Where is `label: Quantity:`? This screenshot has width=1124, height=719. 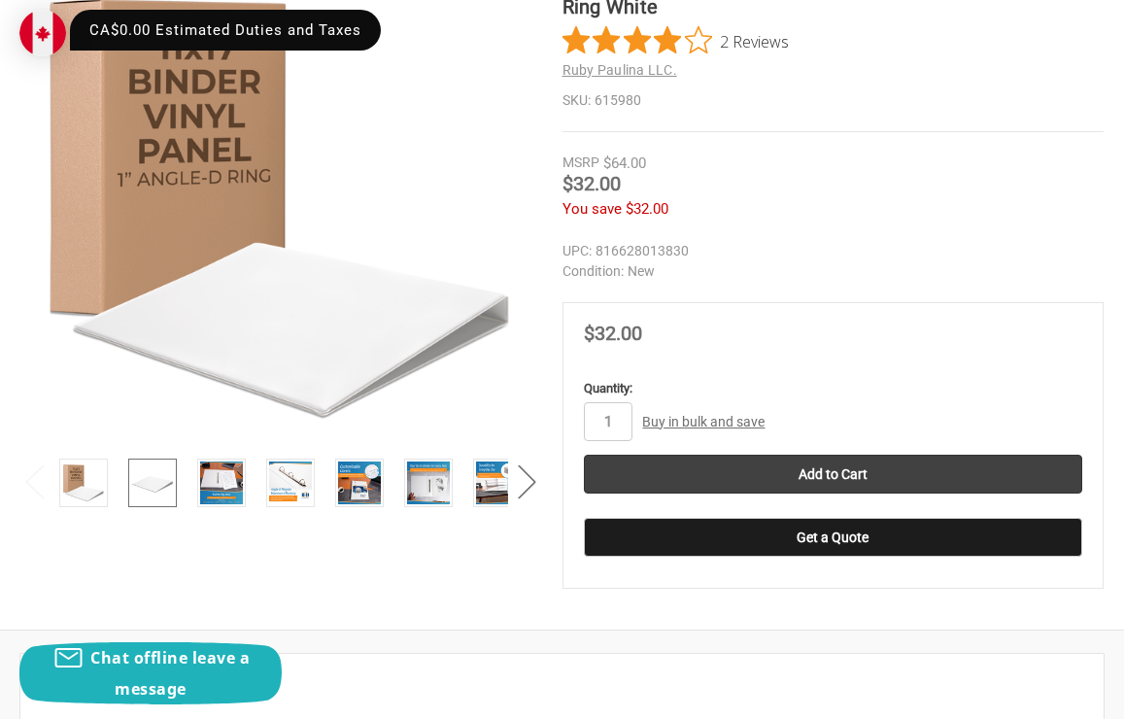 label: Quantity: is located at coordinates (834, 389).